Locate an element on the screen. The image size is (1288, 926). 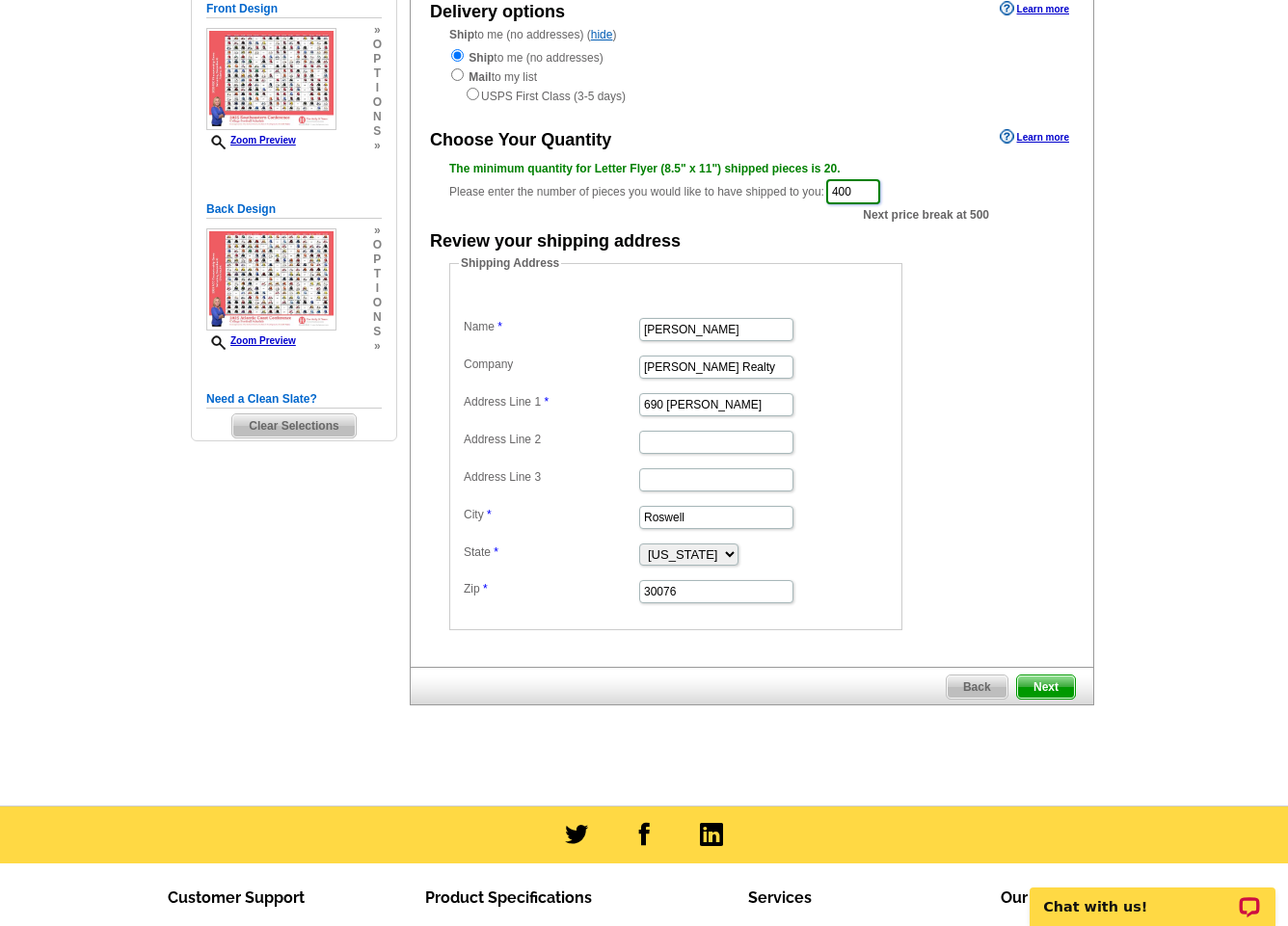
label: Address Line 3 is located at coordinates (551, 477).